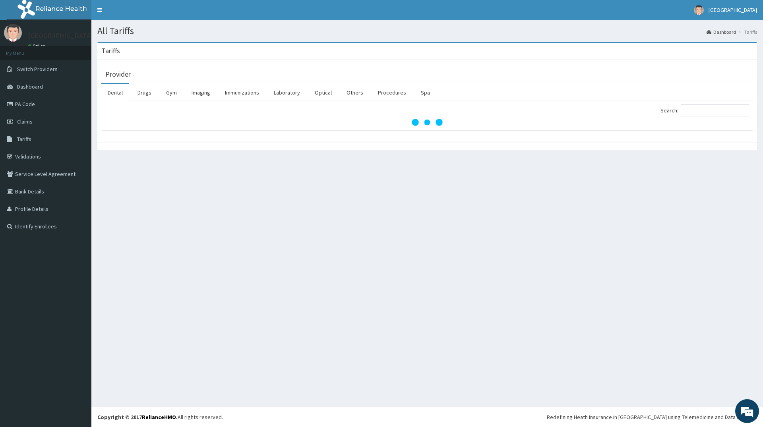 This screenshot has width=763, height=427. Describe the element at coordinates (110, 51) in the screenshot. I see `h3: Tariffs` at that location.